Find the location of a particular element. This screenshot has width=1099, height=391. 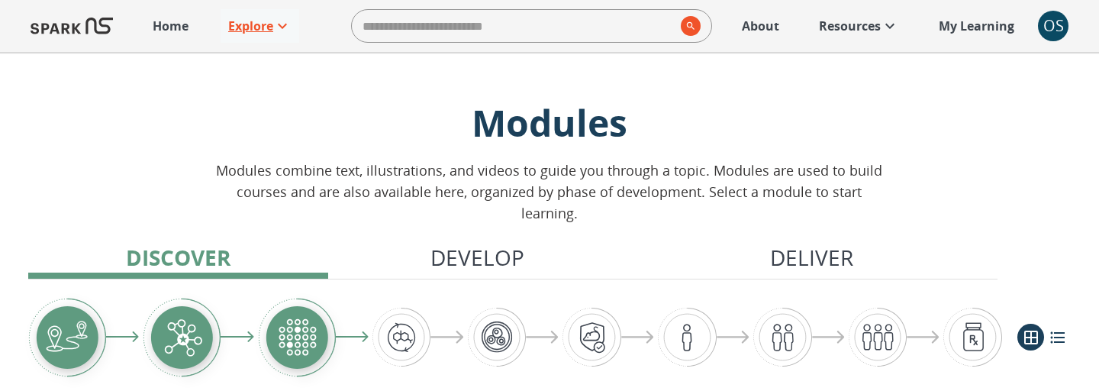

button: search is located at coordinates (688, 26).